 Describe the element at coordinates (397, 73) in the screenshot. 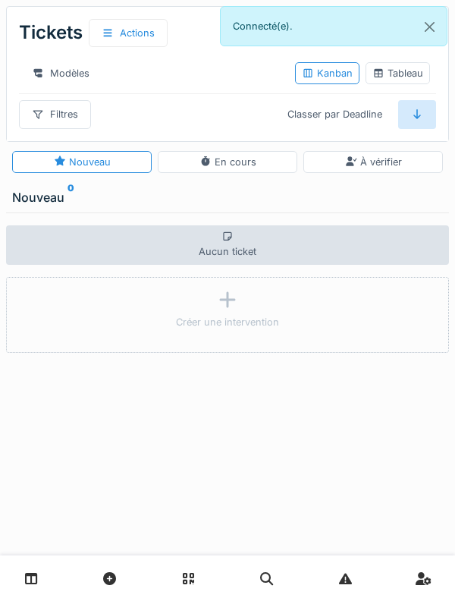

I see `div: Tableau` at that location.